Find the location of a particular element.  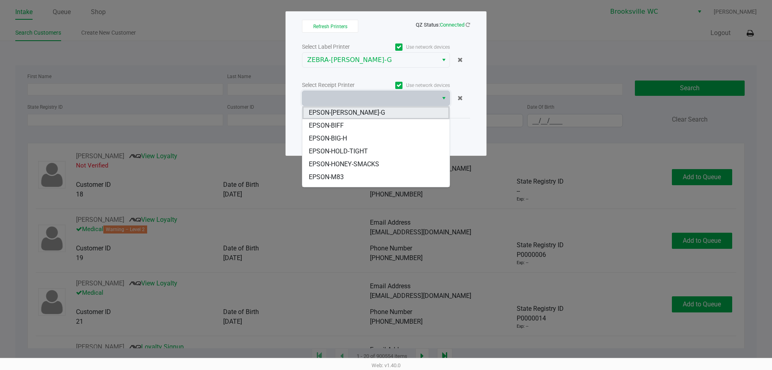

div: Select Label Printer is located at coordinates (339, 47).